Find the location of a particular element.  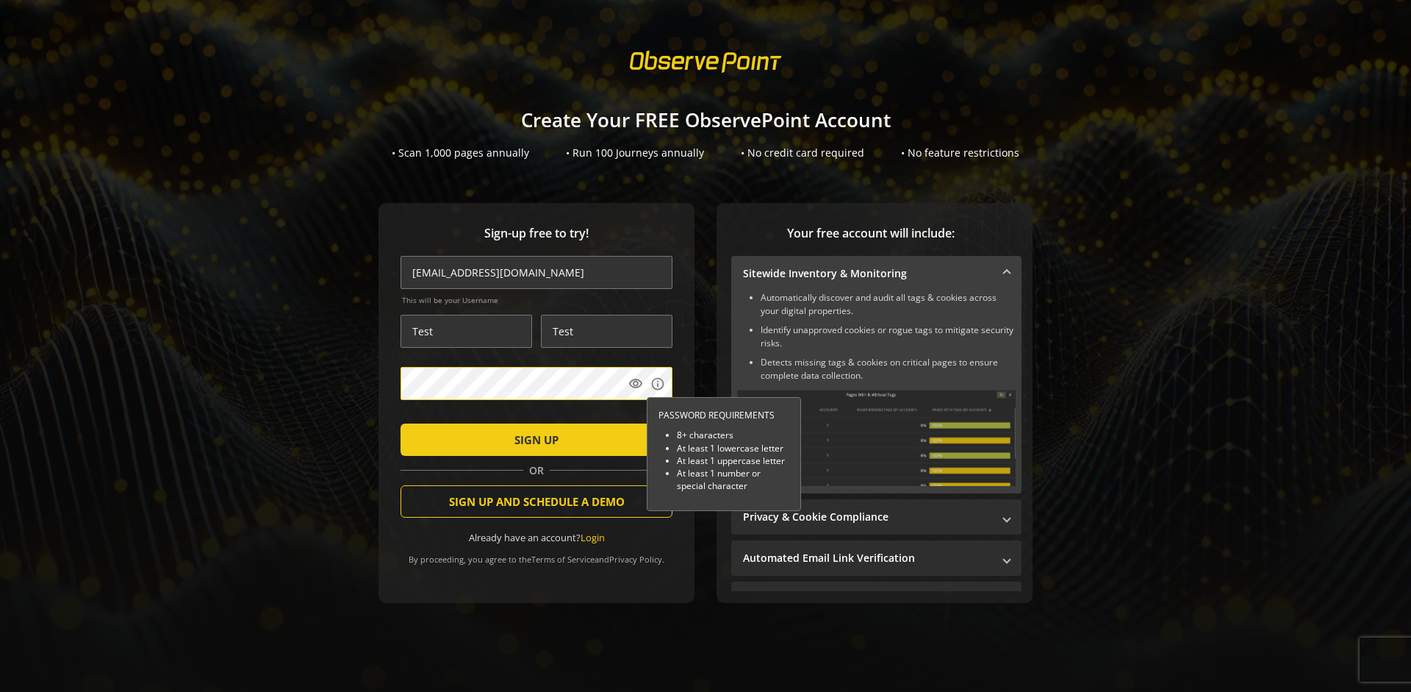

li: At least 1 uppercase letter is located at coordinates (733, 460).